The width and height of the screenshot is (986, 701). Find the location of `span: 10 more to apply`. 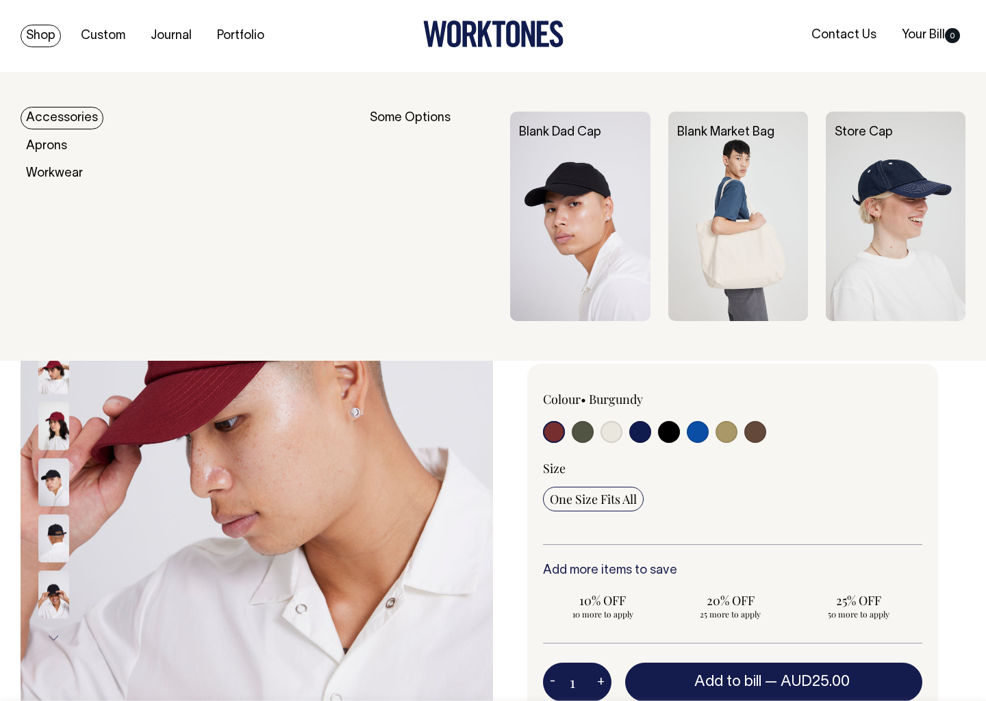

span: 10 more to apply is located at coordinates (603, 614).